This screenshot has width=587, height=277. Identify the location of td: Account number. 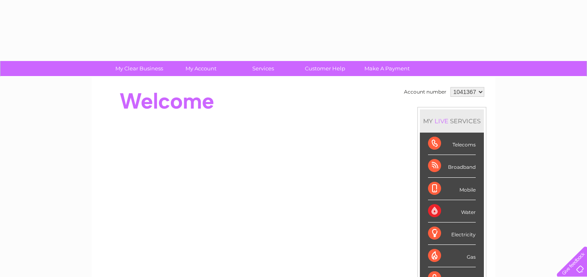
(425, 92).